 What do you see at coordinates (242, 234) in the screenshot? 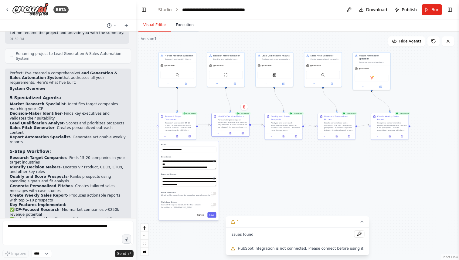
I see `span: Issues found` at bounding box center [242, 234].